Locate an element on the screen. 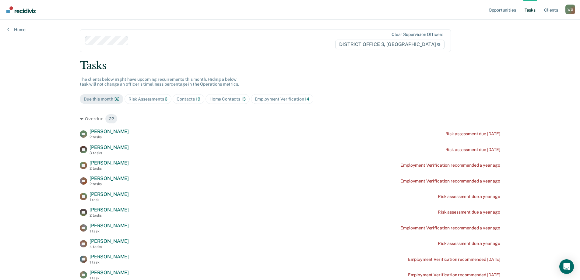 Image resolution: width=580 pixels, height=280 pixels. span: 19 is located at coordinates (198, 99).